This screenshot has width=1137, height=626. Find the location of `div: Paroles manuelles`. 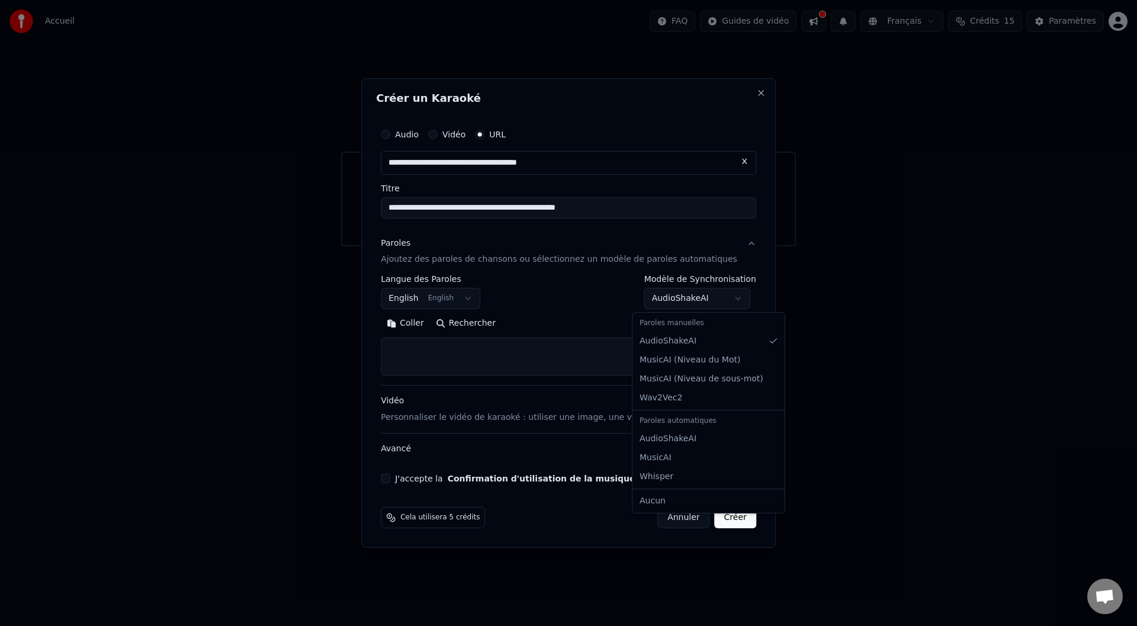

div: Paroles manuelles is located at coordinates (708, 323).